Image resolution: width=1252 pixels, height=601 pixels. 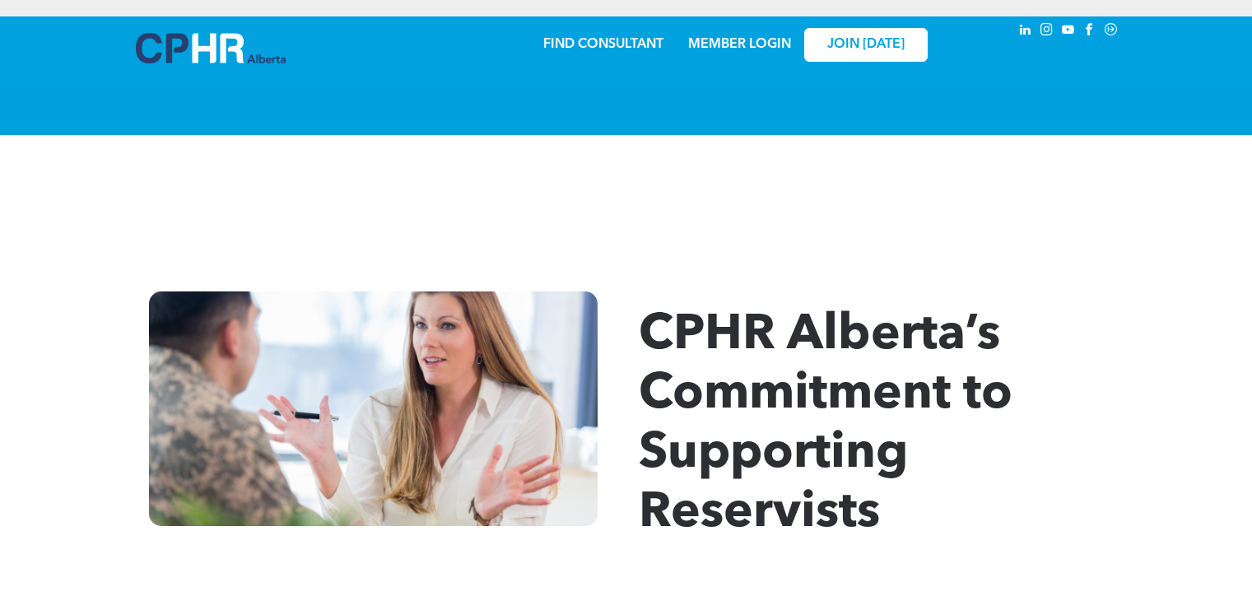 I want to click on a: youtube, so click(x=1068, y=31).